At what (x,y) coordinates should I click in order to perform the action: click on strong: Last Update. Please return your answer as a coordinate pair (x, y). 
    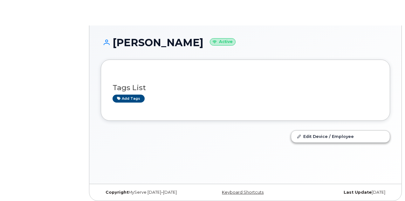
    Looking at the image, I should click on (358, 192).